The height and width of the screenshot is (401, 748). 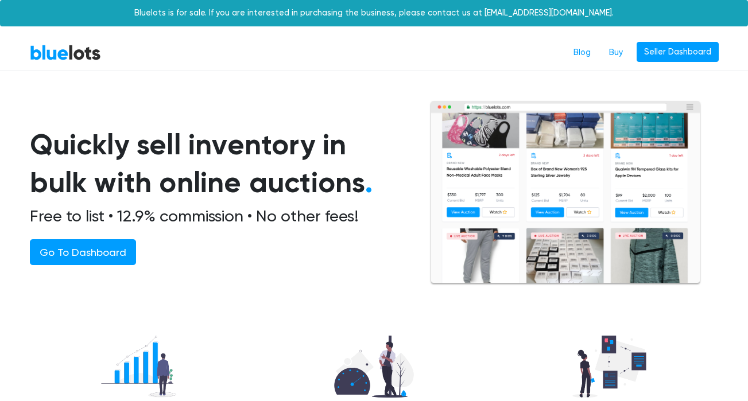 I want to click on a: Blog, so click(x=582, y=53).